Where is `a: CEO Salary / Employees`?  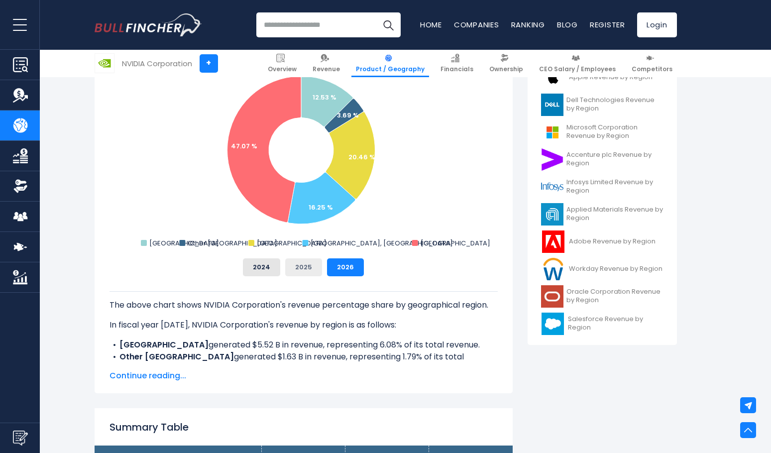
a: CEO Salary / Employees is located at coordinates (578, 63).